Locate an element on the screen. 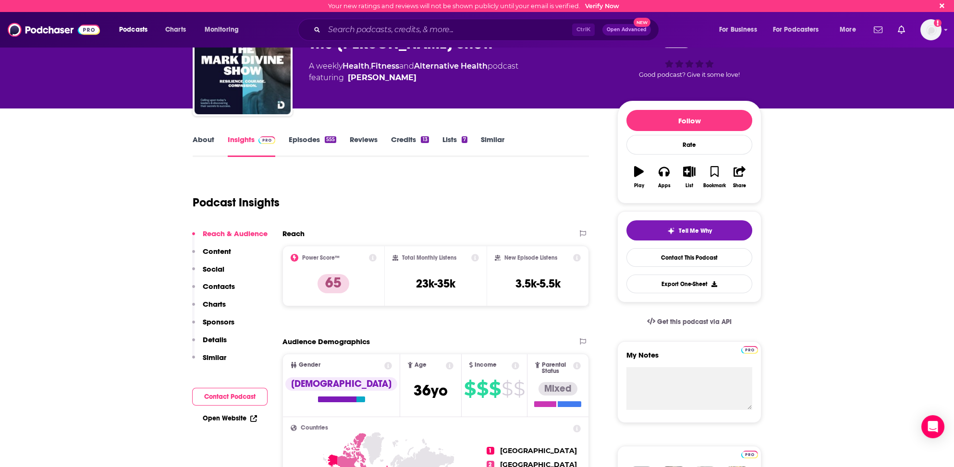 The height and width of the screenshot is (467, 954). img: Podchaser - Follow, Share and Rate Podcasts is located at coordinates (54, 30).